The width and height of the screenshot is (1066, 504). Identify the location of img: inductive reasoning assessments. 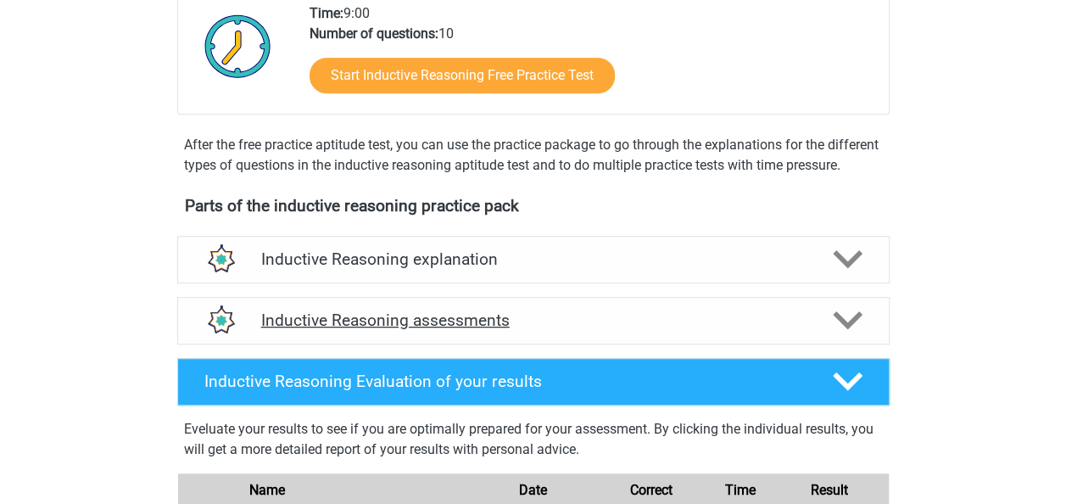
(220, 320).